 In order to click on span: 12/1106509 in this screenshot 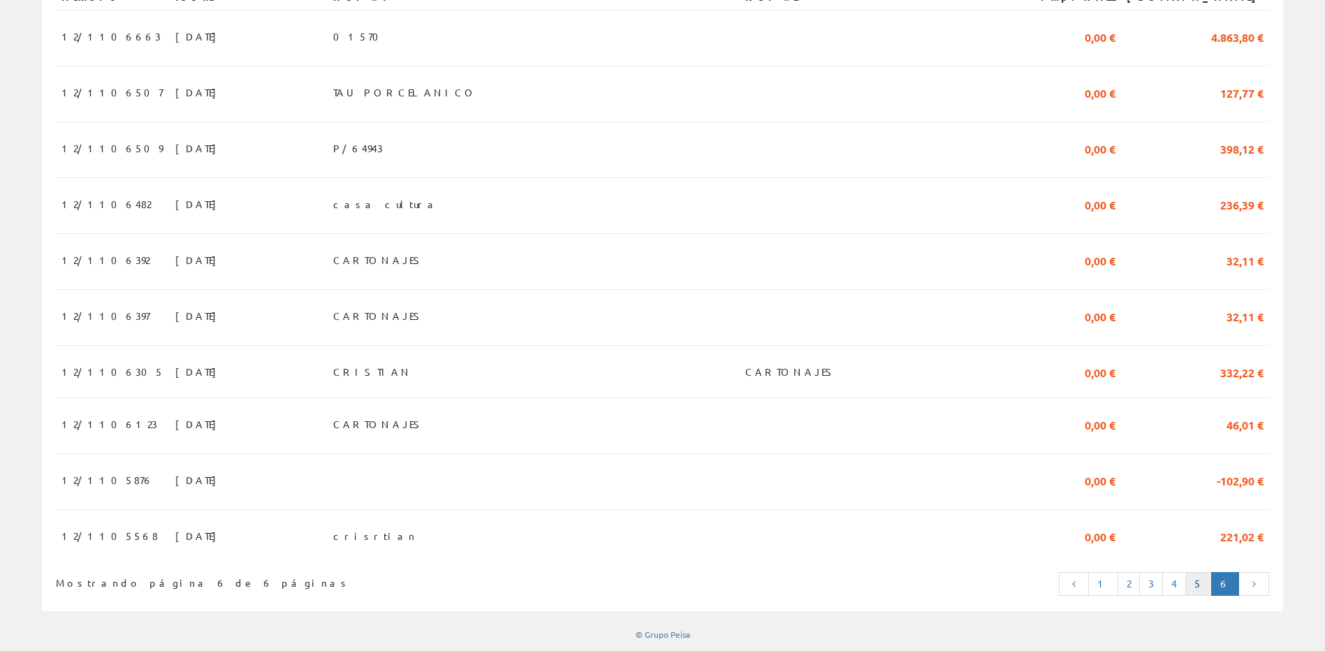, I will do `click(112, 148)`.